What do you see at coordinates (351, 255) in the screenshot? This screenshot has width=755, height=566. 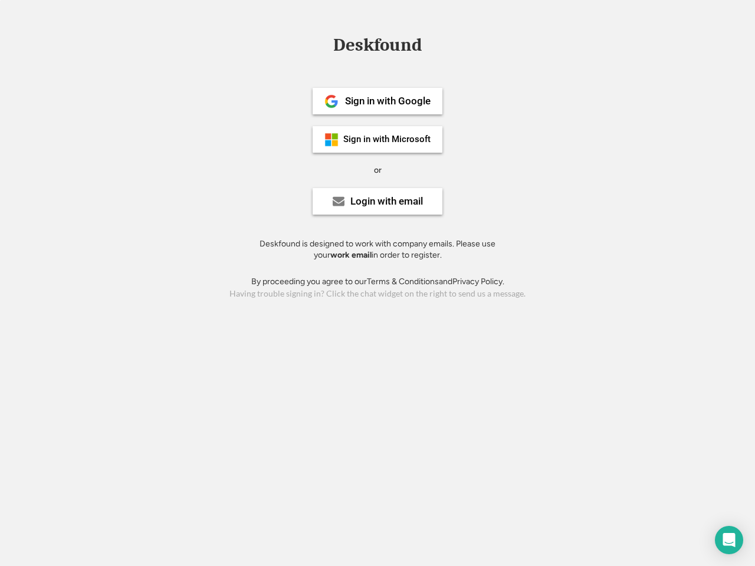 I see `strong: work email` at bounding box center [351, 255].